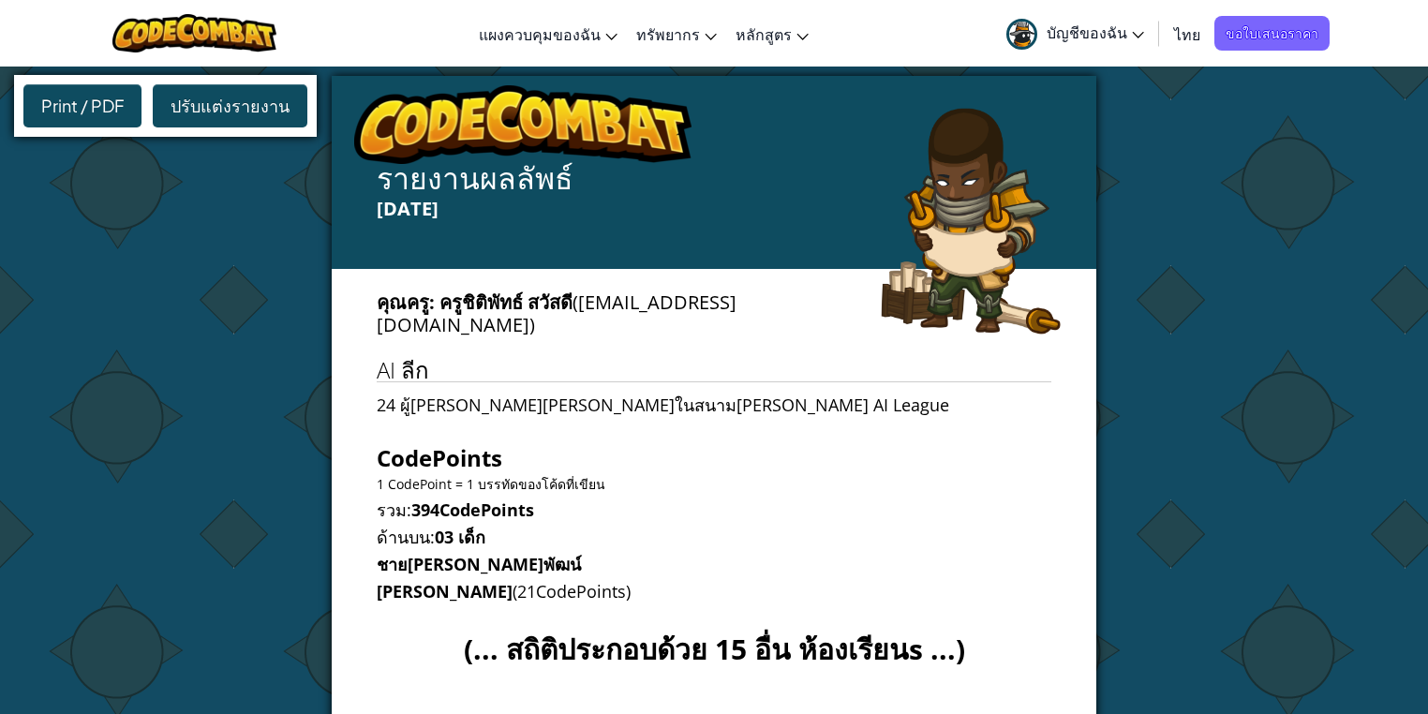 The image size is (1428, 714). What do you see at coordinates (548, 34) in the screenshot?
I see `a: แผงควบคุมของฉัน` at bounding box center [548, 34].